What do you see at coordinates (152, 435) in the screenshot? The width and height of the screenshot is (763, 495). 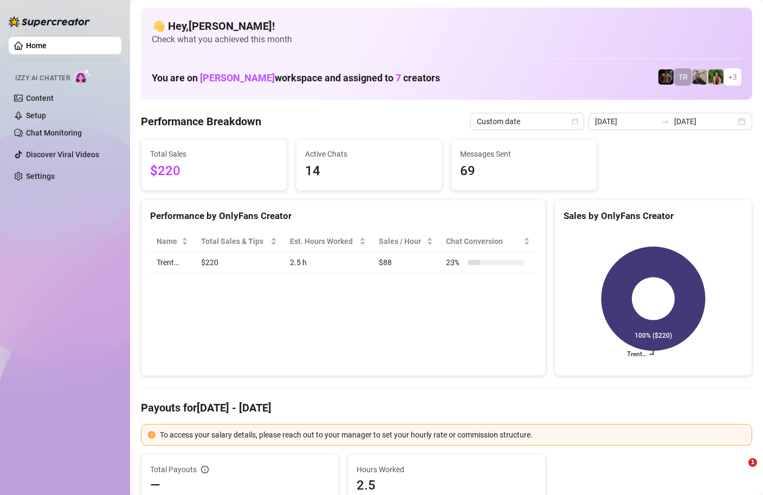 I see `span: exclamation-circle` at bounding box center [152, 435].